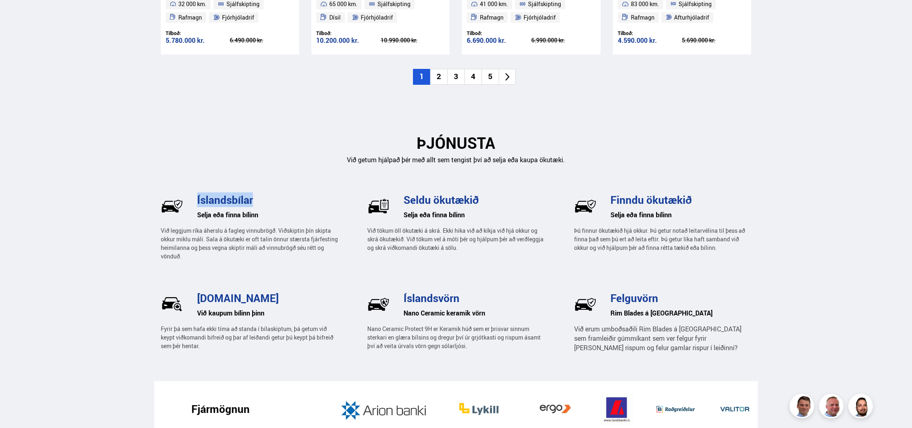 This screenshot has height=428, width=912. Describe the element at coordinates (267, 313) in the screenshot. I see `h6: Við kaupum bílinn þinn` at that location.